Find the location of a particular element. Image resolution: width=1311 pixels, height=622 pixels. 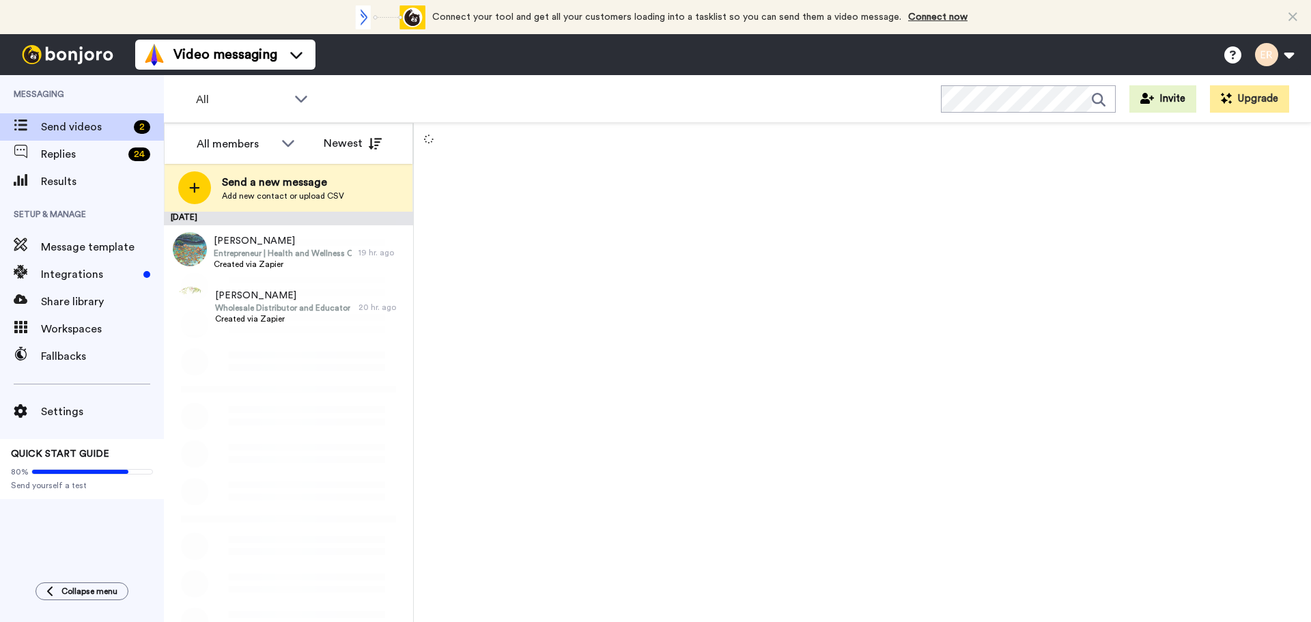

button: Newest is located at coordinates (352, 143).